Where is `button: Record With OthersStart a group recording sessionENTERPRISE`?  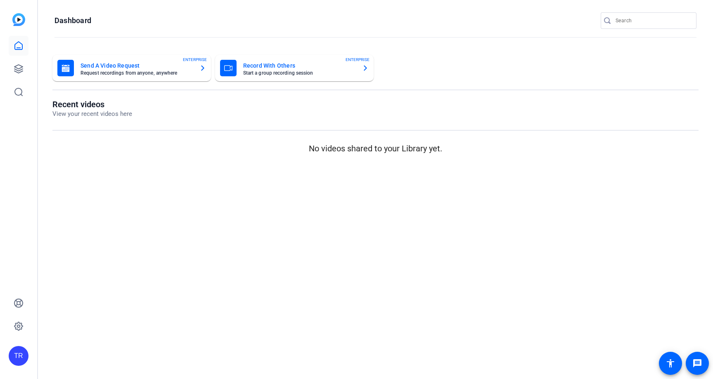
button: Record With OthersStart a group recording sessionENTERPRISE is located at coordinates (294, 68).